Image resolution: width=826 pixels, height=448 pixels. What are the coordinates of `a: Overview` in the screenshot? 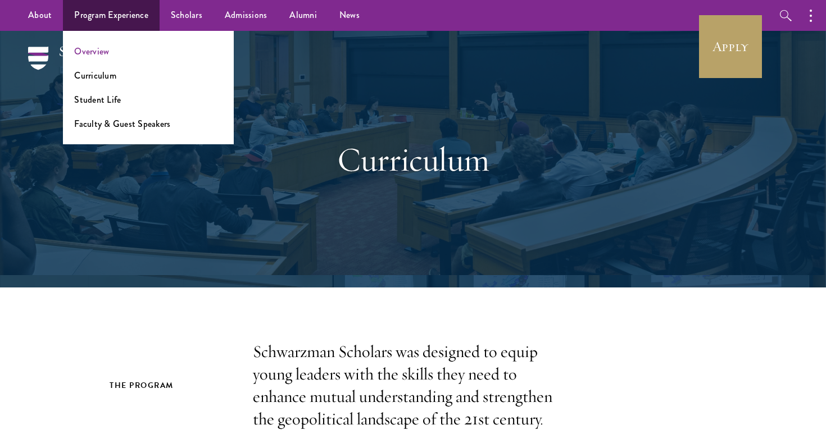 It's located at (92, 51).